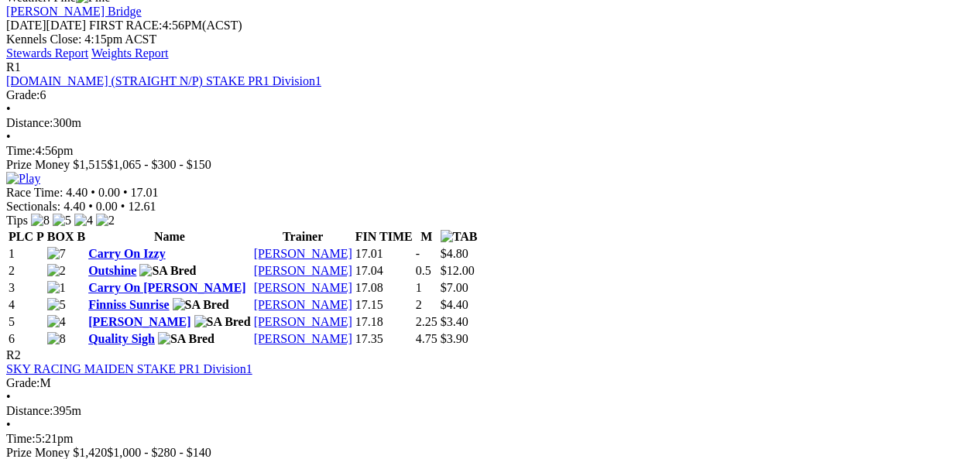 The width and height of the screenshot is (978, 459). I want to click on span: PLC, so click(21, 236).